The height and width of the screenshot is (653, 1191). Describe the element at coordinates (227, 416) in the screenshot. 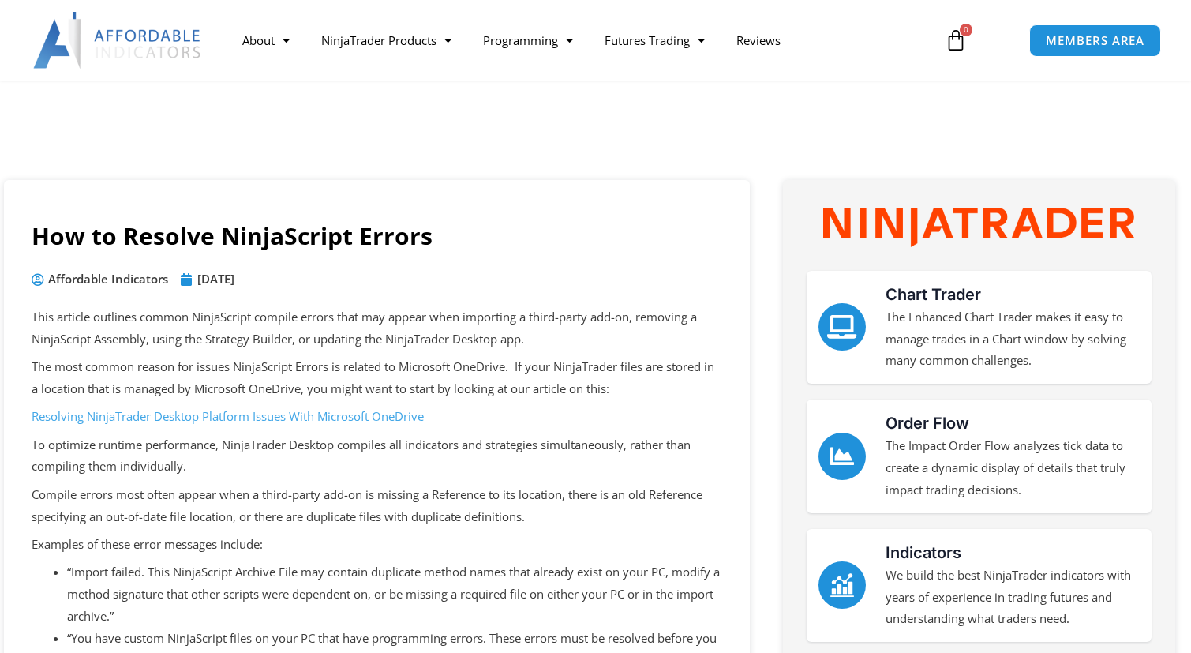

I see `a: Resolving NinjaTrader Desktop Platform Issues With Microsoft OneDrive` at that location.